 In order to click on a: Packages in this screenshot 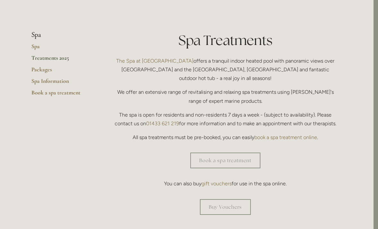, I will do `click(62, 72)`.